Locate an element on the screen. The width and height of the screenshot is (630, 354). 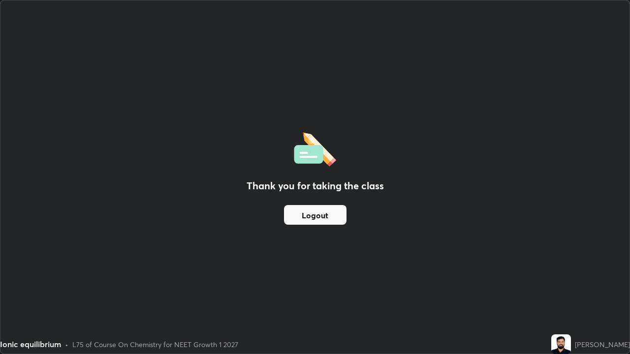
div: L75 of Course On Chemistry for NEET Growth 1 2027 is located at coordinates (155, 344).